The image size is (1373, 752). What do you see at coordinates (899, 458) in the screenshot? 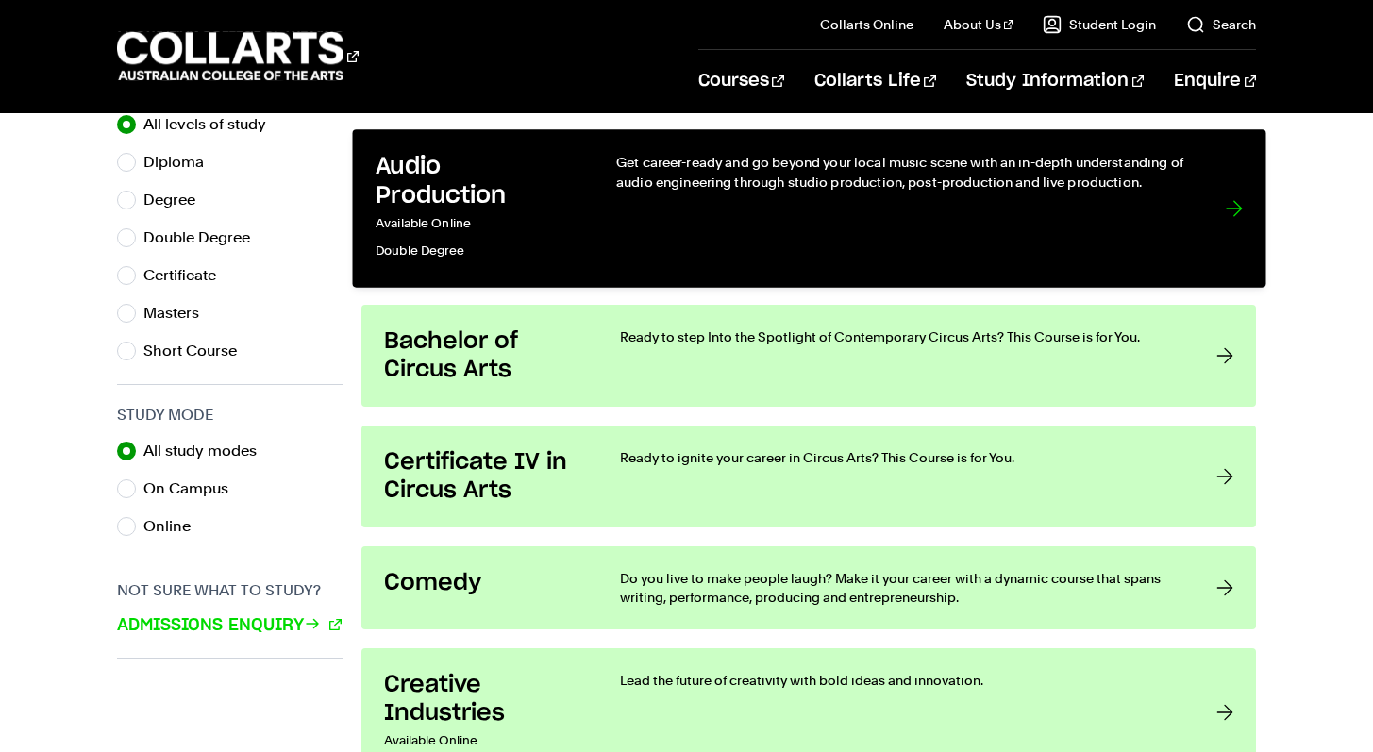
I see `p: Ready to ignite your career in Circus Arts? This Course is for You.` at bounding box center [899, 458].